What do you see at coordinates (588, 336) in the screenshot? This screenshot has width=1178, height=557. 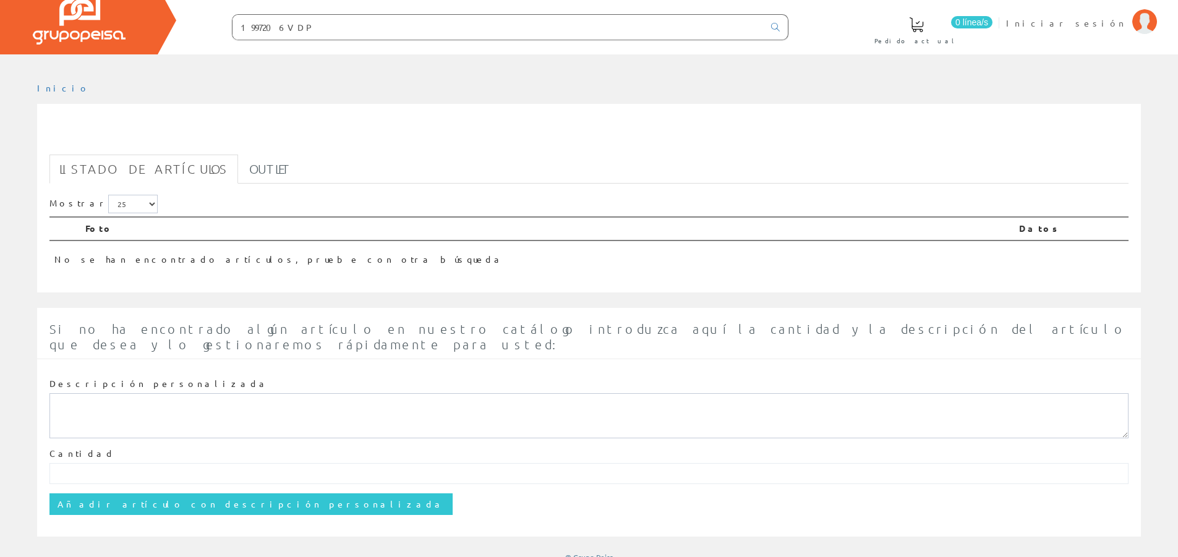 I see `span: Si no ha encontrado algún artículo en nuestro catálogo introduzca aquí la cantidad y la descripci...` at bounding box center [588, 336].